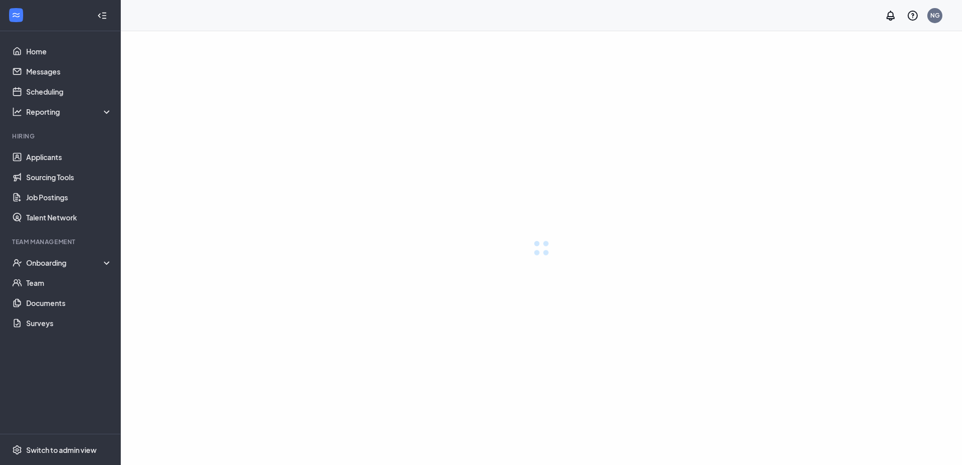 The height and width of the screenshot is (465, 962). What do you see at coordinates (69, 323) in the screenshot?
I see `a: Surveys` at bounding box center [69, 323].